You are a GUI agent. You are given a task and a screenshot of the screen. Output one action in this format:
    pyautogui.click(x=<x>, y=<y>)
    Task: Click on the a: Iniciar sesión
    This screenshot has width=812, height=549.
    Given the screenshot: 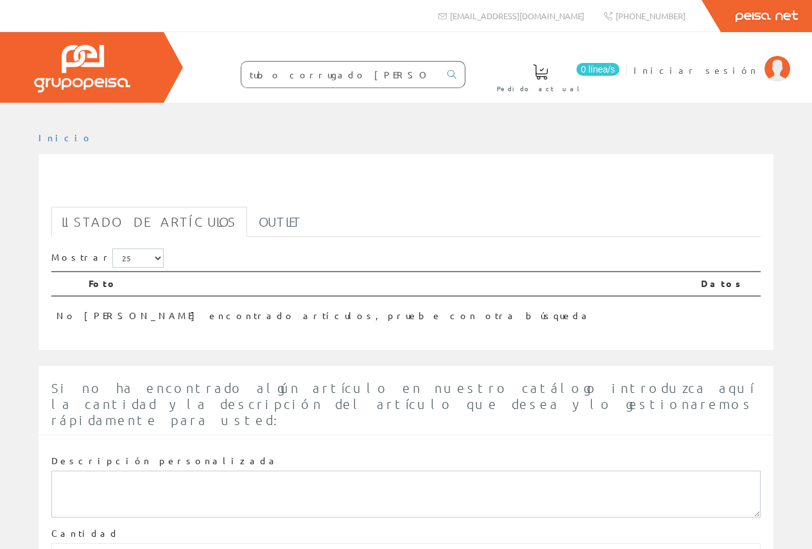 What is the action you would take?
    pyautogui.click(x=711, y=59)
    